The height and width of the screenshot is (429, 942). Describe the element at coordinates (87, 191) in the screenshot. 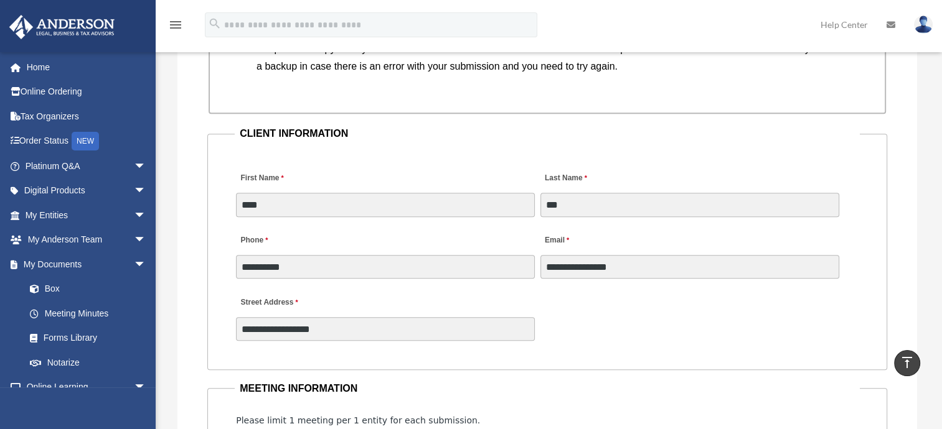

I see `a: Digital Productsarrow_drop_down` at that location.